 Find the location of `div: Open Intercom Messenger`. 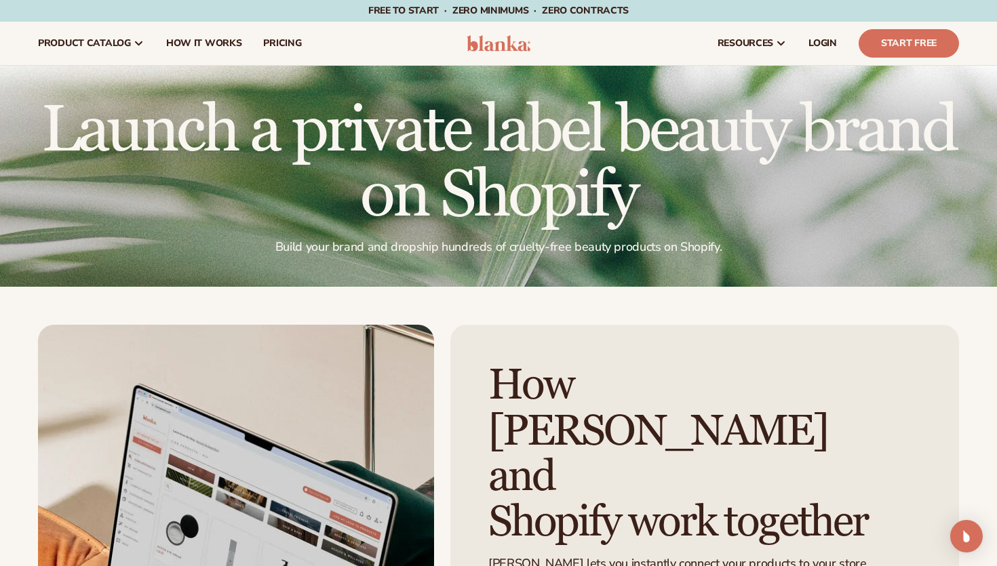

div: Open Intercom Messenger is located at coordinates (966, 536).